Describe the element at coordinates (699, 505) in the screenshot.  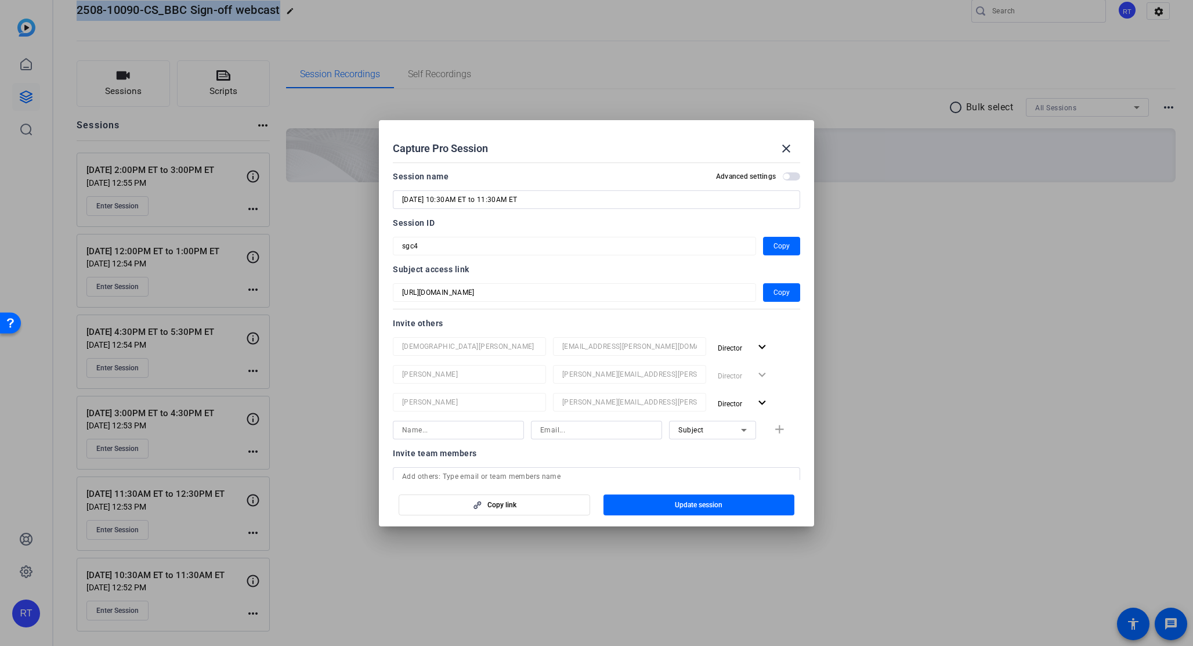
I see `span: Update session` at that location.